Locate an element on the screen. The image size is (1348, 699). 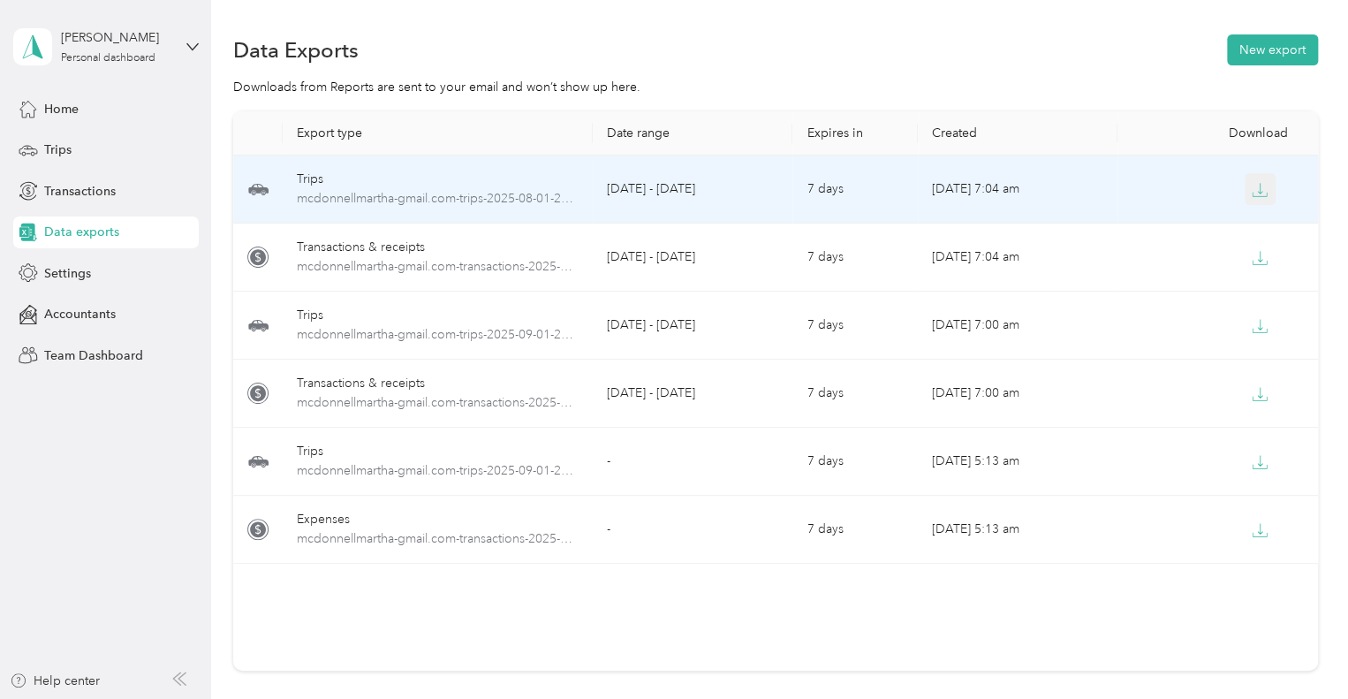
div: Downloads from Reports are sent to your email and won’t show up here. is located at coordinates (776, 87).